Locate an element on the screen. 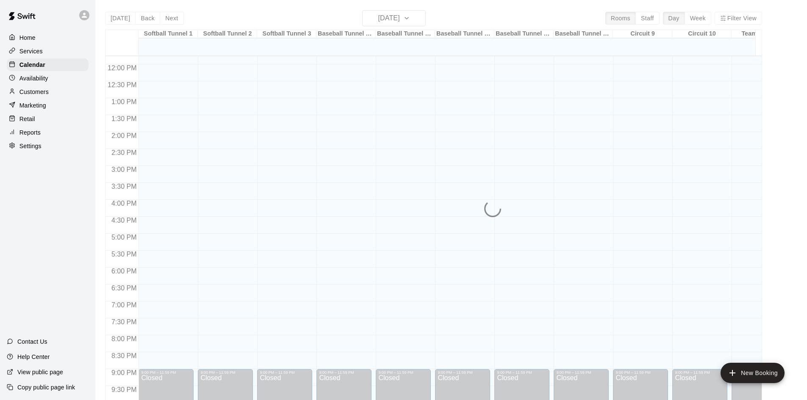 The height and width of the screenshot is (400, 807). p: View public page is located at coordinates (40, 372).